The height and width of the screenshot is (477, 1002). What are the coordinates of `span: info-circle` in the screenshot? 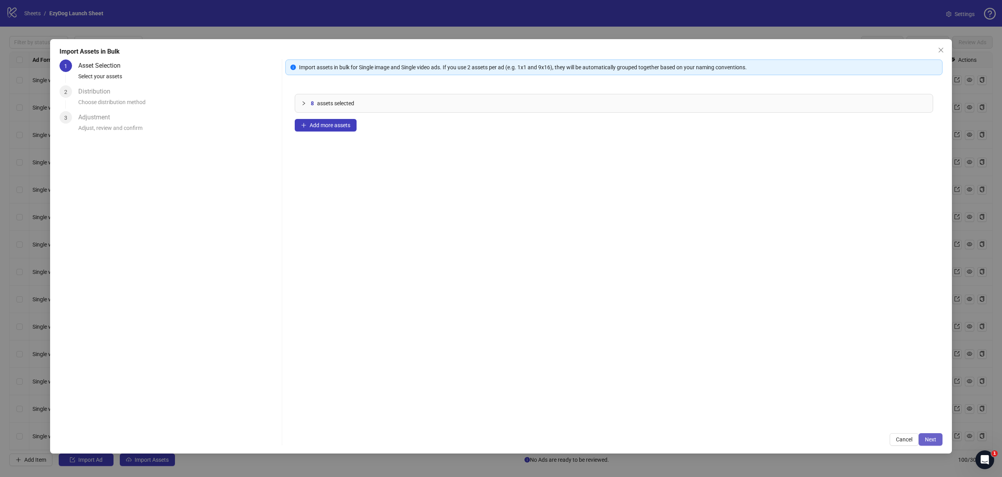 It's located at (293, 67).